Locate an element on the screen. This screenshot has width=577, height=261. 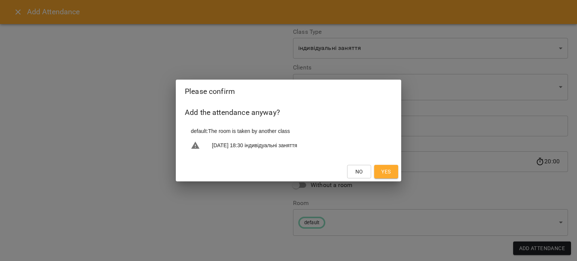
h6: Add the attendance anyway? is located at coordinates (288, 112).